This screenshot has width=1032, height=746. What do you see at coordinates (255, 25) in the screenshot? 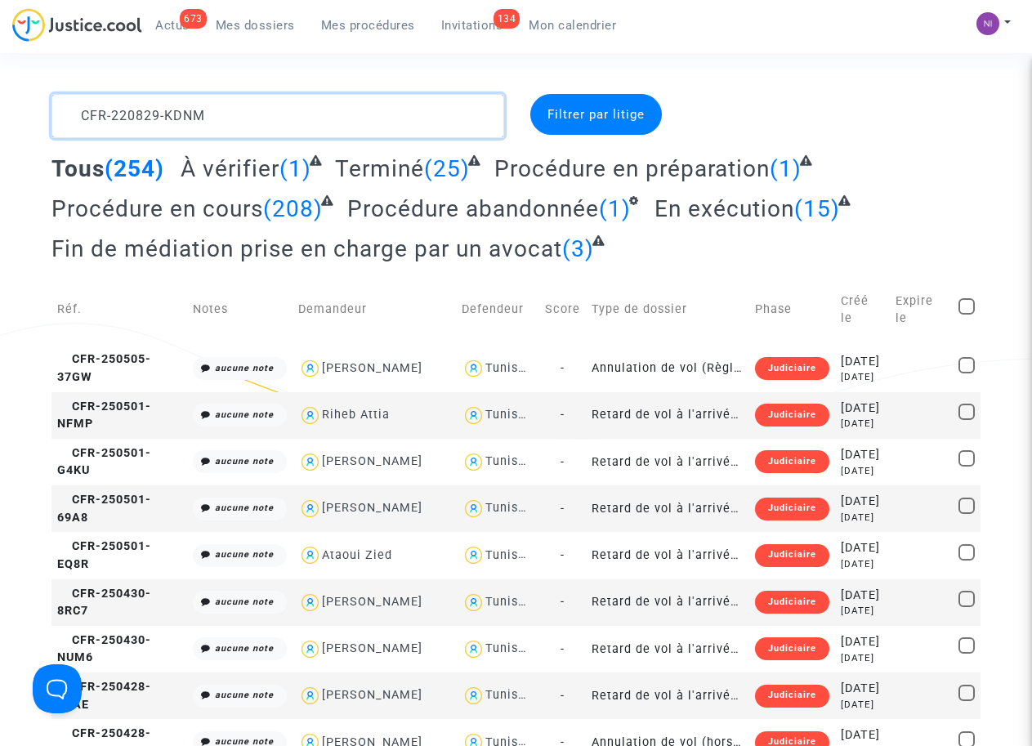
I see `span: Mes dossiers` at bounding box center [255, 25].